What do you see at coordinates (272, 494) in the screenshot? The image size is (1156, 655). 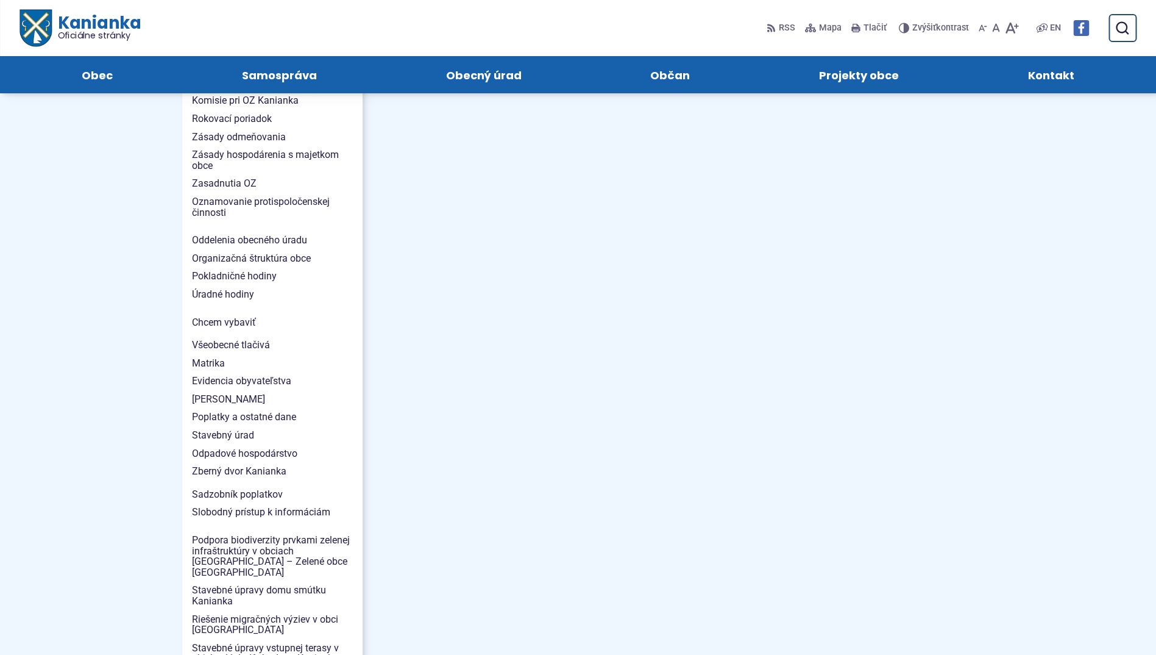 I see `span: Sadzobník poplatkov` at bounding box center [272, 494].